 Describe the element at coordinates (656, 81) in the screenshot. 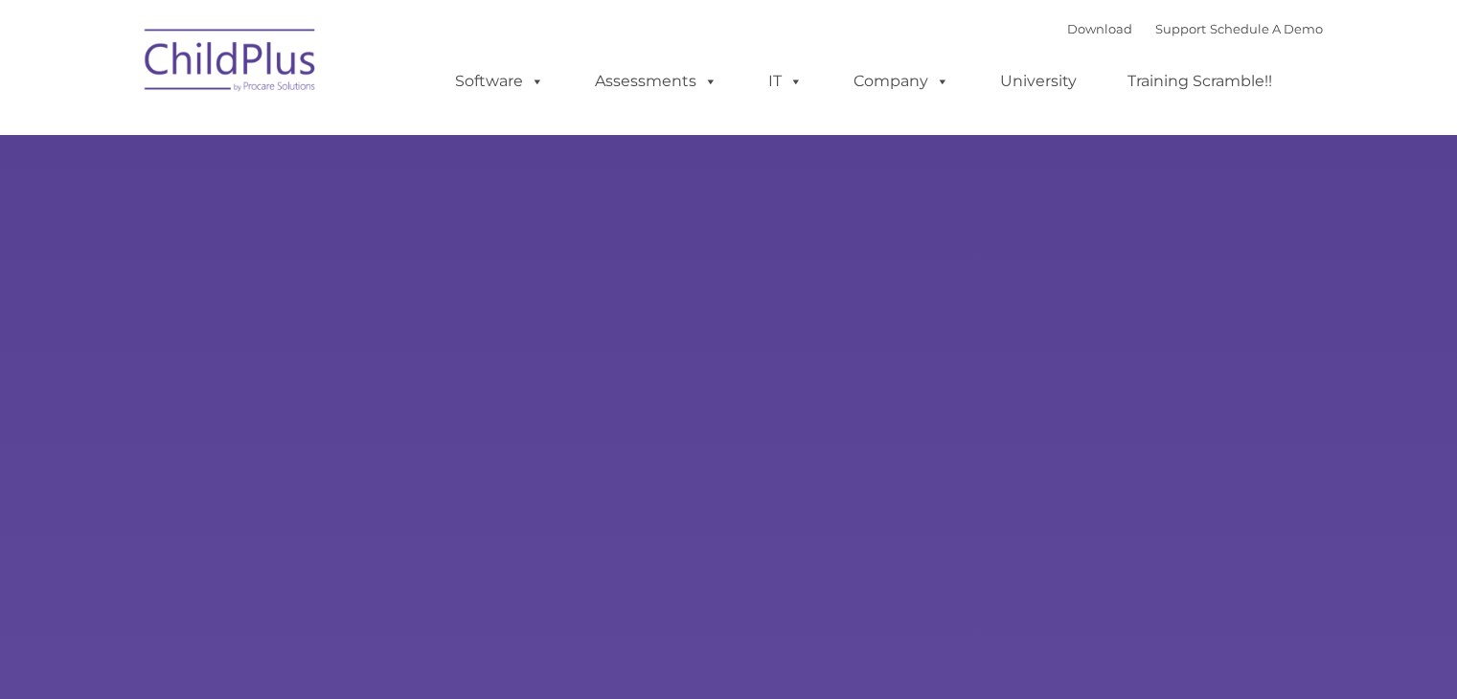

I see `a: Assessments` at that location.